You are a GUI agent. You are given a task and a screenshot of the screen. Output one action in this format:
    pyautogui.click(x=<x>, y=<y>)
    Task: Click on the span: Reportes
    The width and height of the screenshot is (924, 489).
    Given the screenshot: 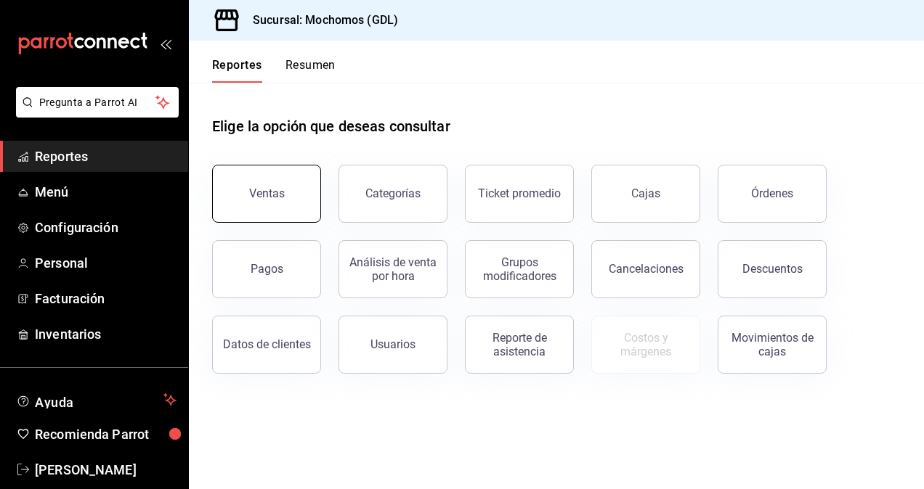 What is the action you would take?
    pyautogui.click(x=105, y=156)
    